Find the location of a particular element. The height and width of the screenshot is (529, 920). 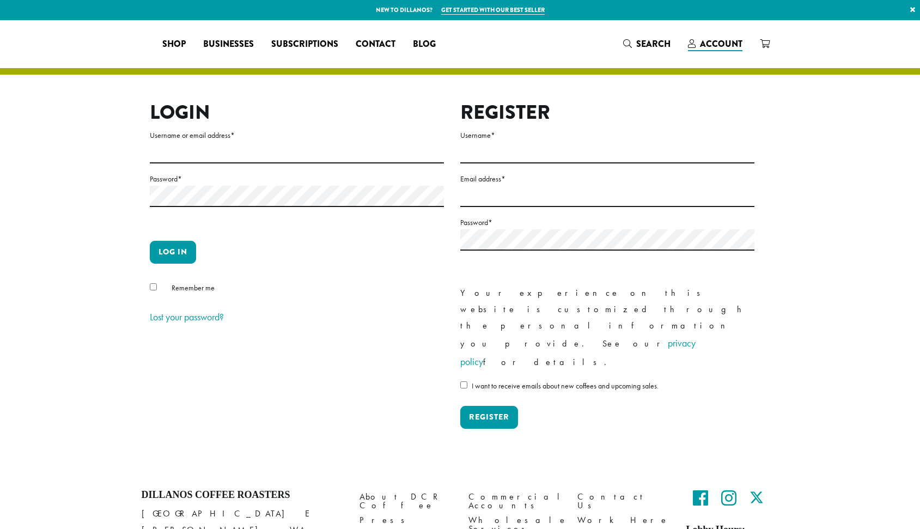

a: Commercial Accounts is located at coordinates (515, 501).